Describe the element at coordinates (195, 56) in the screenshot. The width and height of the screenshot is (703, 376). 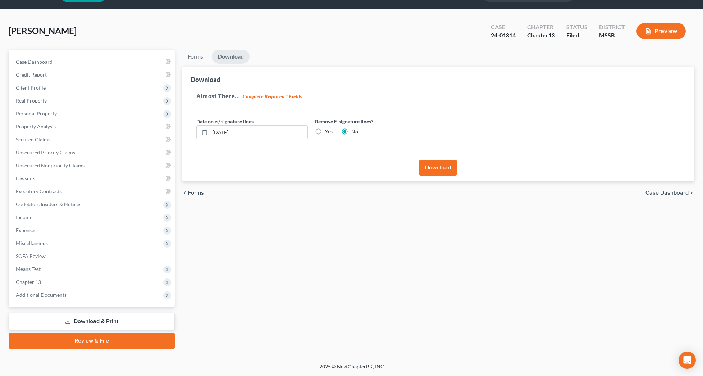
I see `a: Forms` at that location.